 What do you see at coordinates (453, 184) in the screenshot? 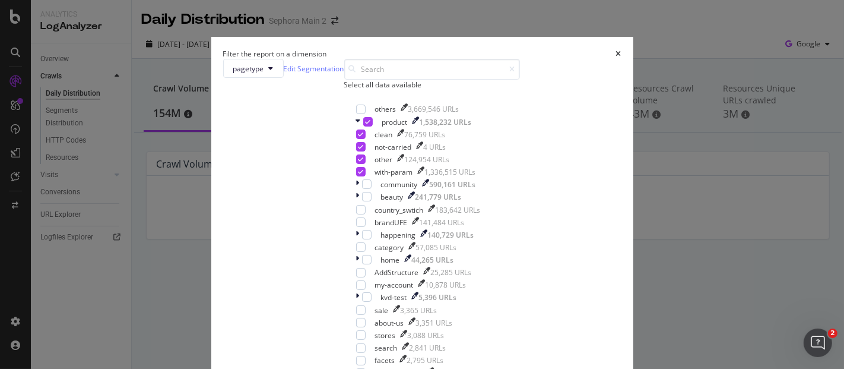
I see `div: 590,161 URLs` at bounding box center [453, 184].